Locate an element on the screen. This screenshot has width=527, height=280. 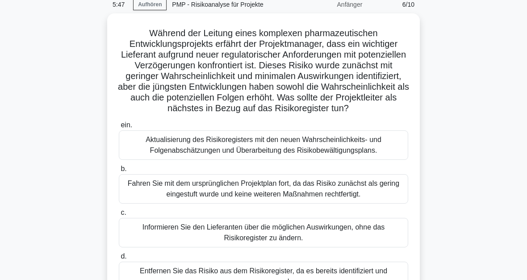
span: d. is located at coordinates (123, 256).